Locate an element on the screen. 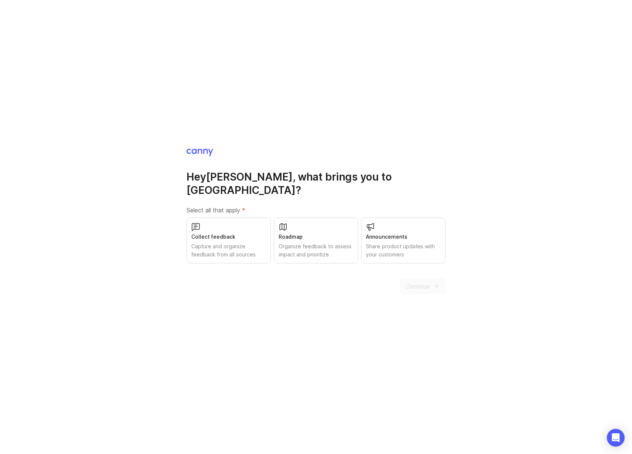 The height and width of the screenshot is (454, 632). div: Capture and organize feedback from all sources is located at coordinates (229, 250).